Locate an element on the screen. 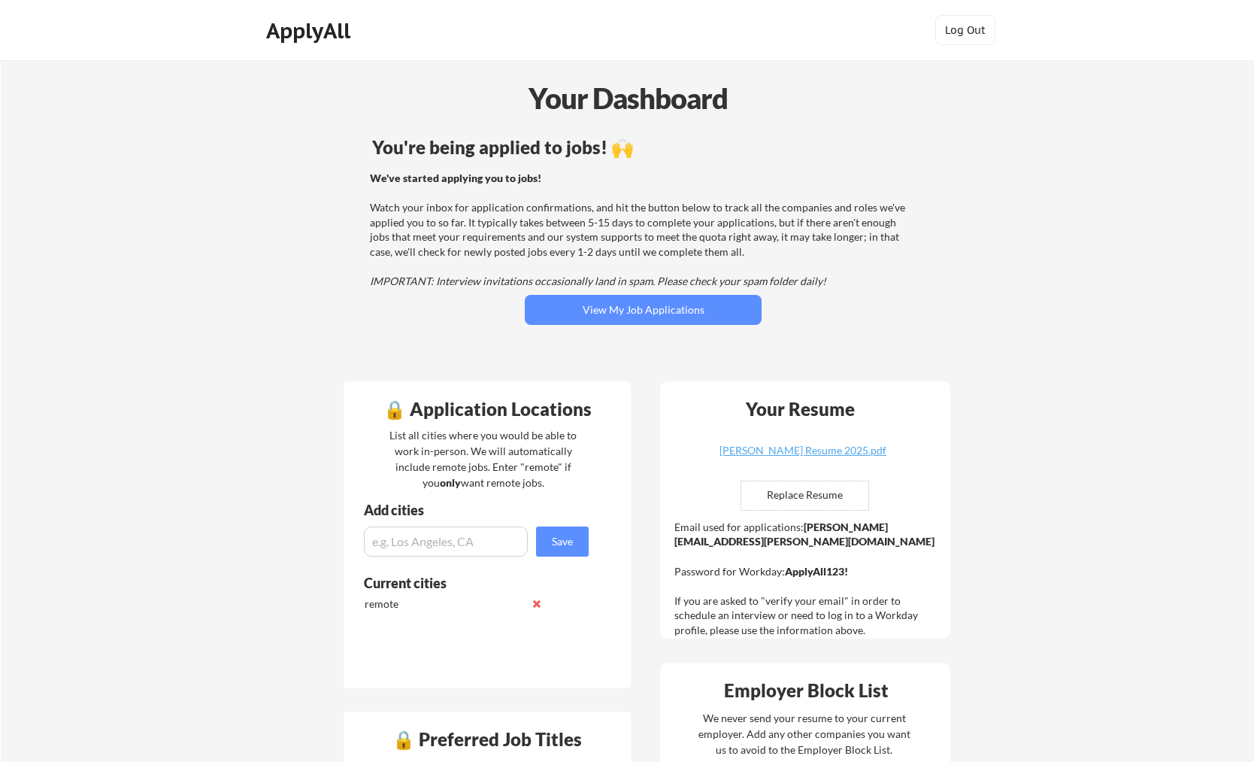 The image size is (1254, 762). div: Add cities is located at coordinates (478, 510).